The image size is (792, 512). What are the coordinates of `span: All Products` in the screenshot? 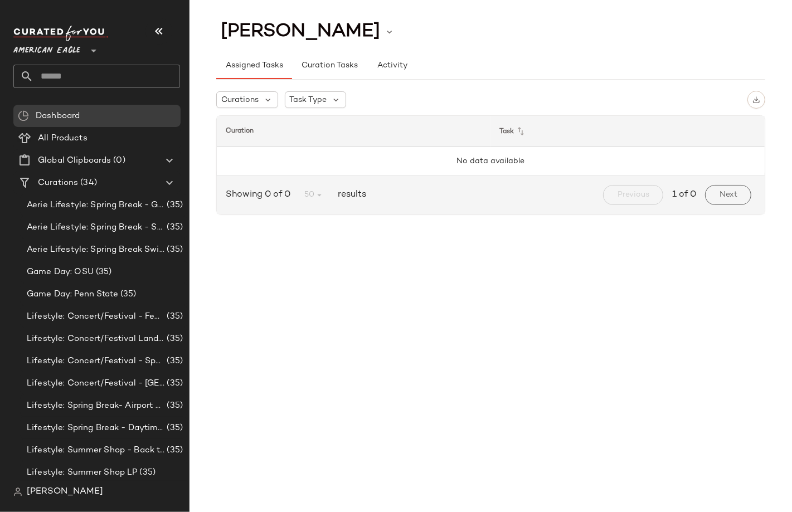 It's located at (62, 138).